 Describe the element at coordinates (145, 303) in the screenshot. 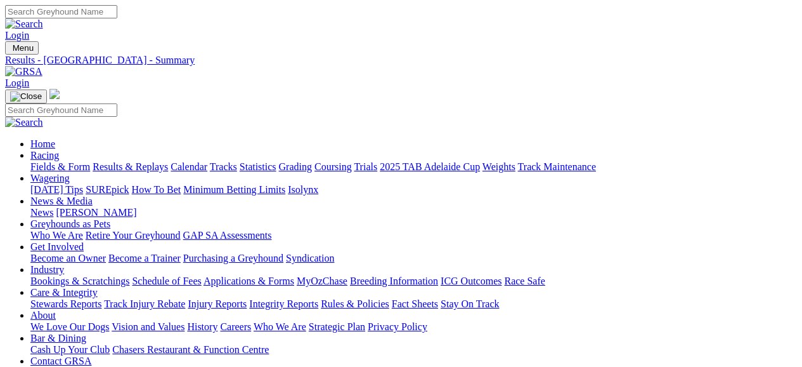

I see `a: Track Injury Rebate` at that location.